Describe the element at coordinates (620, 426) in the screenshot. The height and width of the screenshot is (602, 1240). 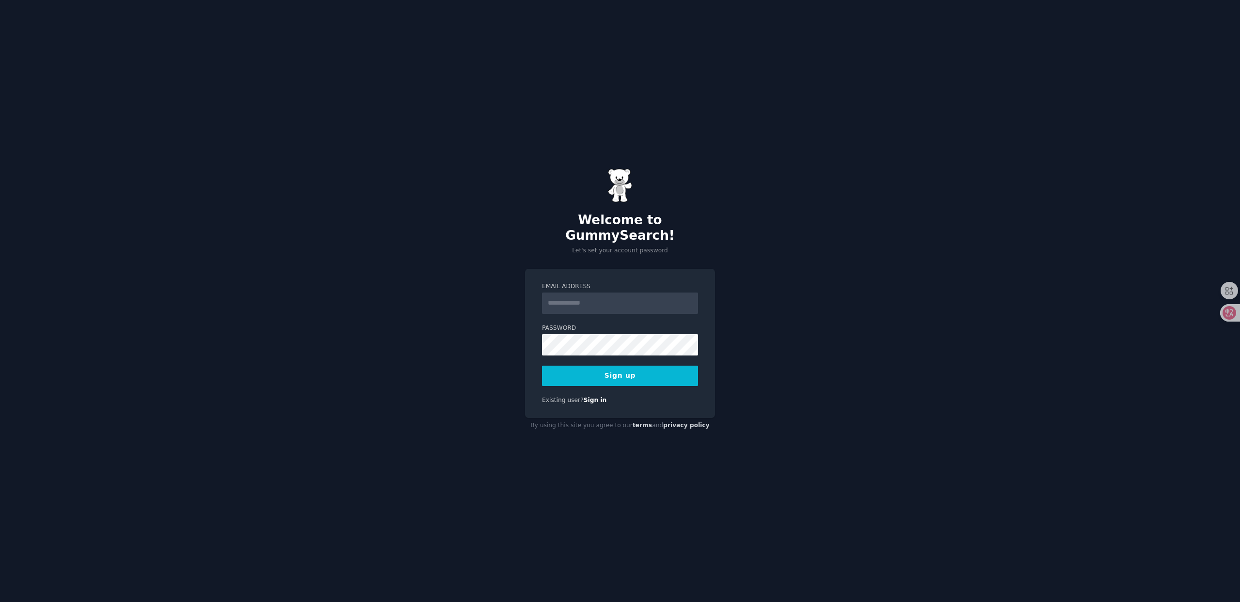
I see `div: By using this site you agree to our and` at that location.